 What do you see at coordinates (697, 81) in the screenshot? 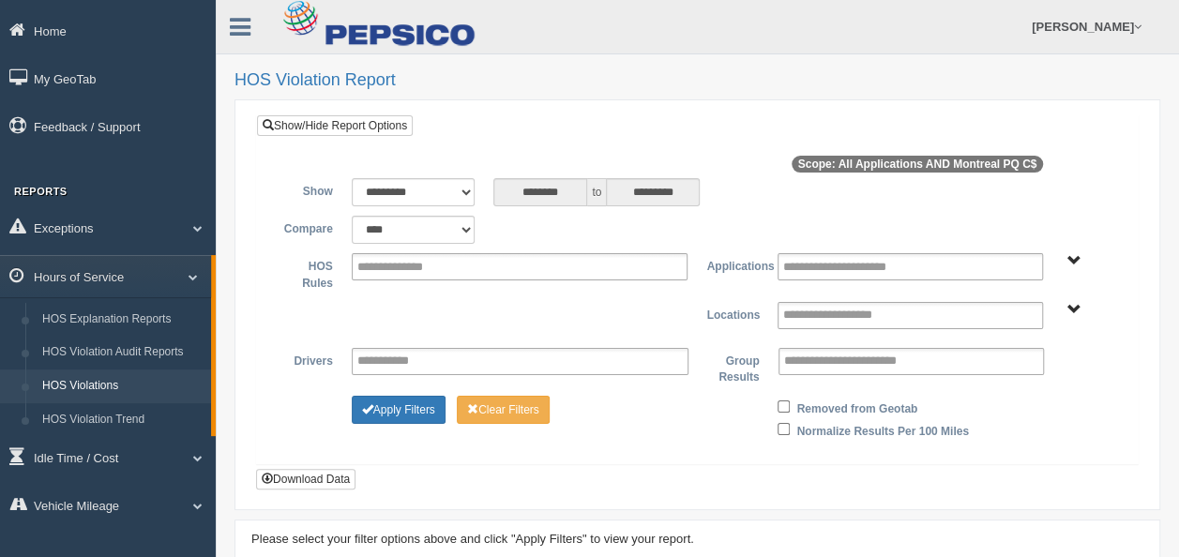
I see `h2: HOS Violation Report` at bounding box center [697, 81].